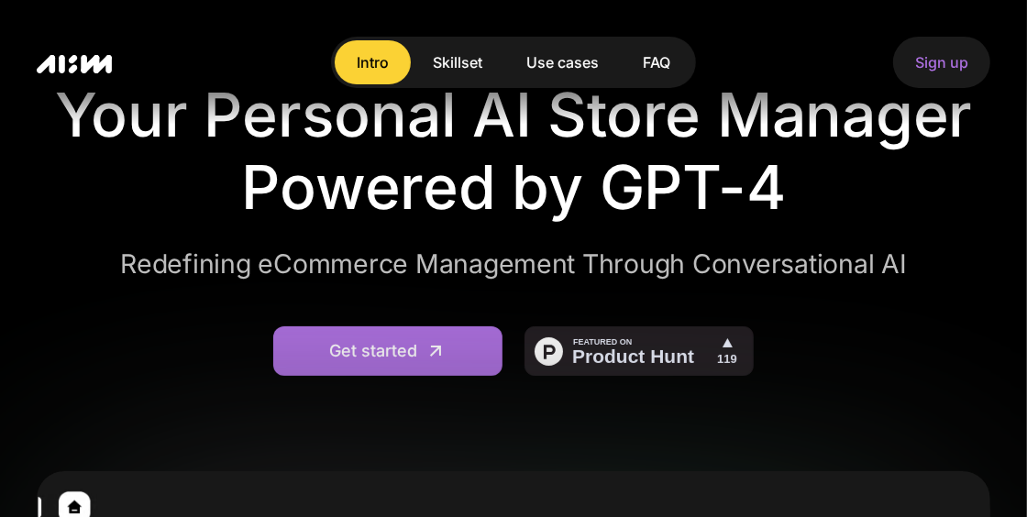 Image resolution: width=1027 pixels, height=517 pixels. I want to click on a: Use cases, so click(562, 62).